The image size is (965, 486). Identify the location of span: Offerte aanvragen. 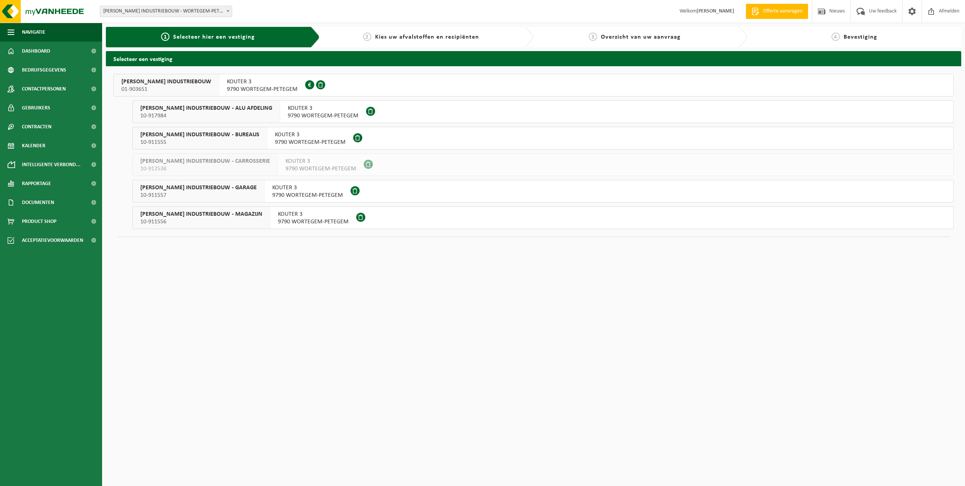
(783, 11).